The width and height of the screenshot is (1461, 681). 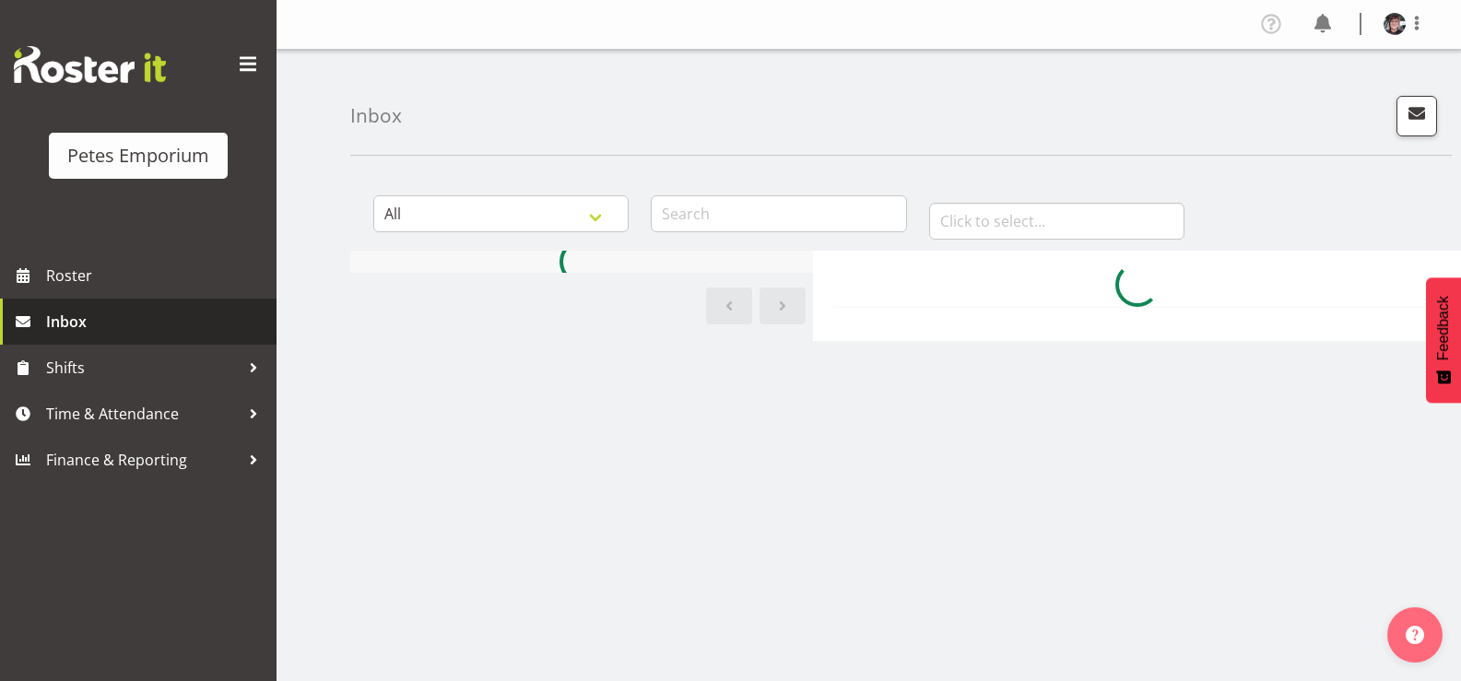 What do you see at coordinates (1415, 635) in the screenshot?
I see `img: help-xxl-2.png` at bounding box center [1415, 635].